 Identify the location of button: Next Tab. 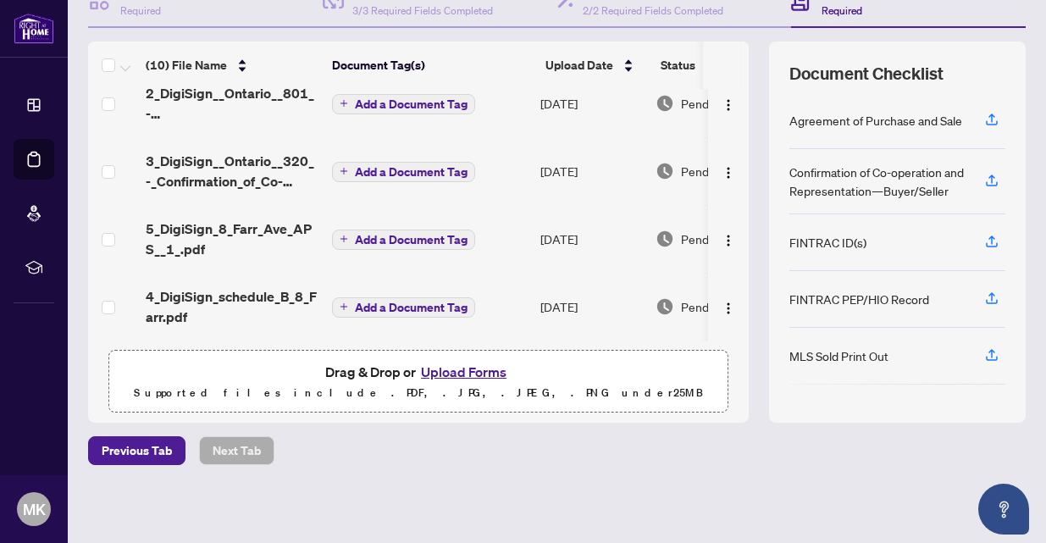
(236, 450).